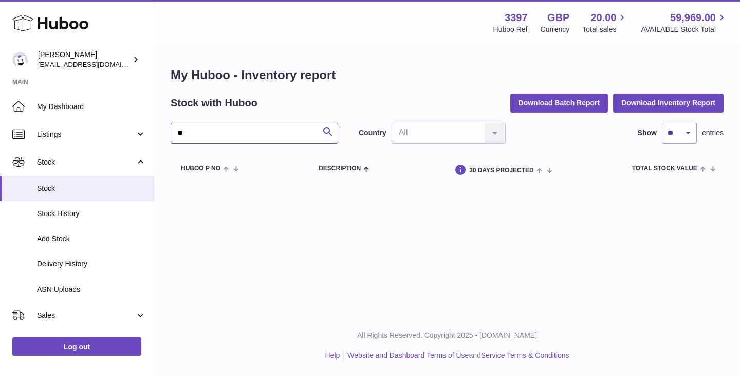 Image resolution: width=740 pixels, height=376 pixels. What do you see at coordinates (332, 355) in the screenshot?
I see `a: Help` at bounding box center [332, 355].